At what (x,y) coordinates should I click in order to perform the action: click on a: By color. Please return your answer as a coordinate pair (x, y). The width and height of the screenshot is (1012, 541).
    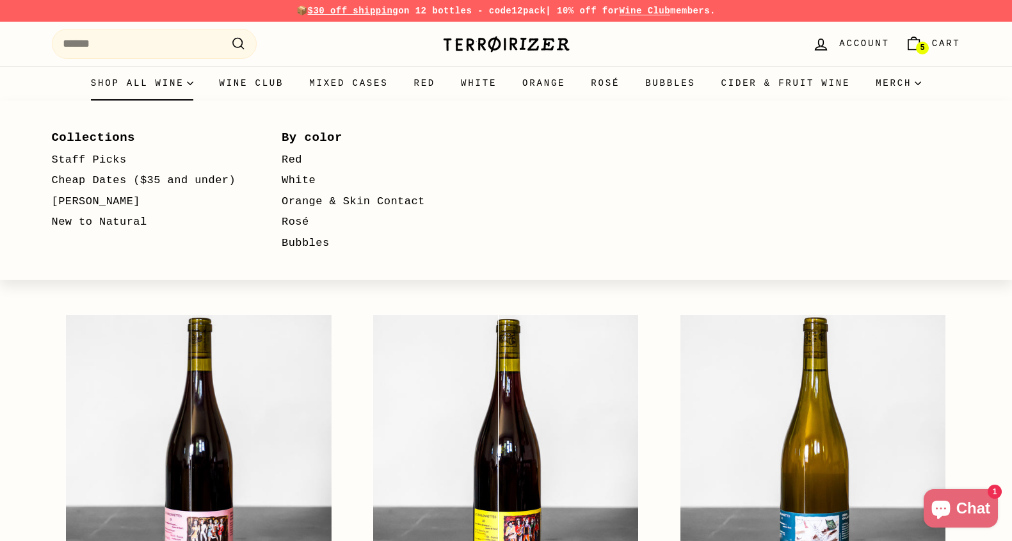
    Looking at the image, I should click on (378, 138).